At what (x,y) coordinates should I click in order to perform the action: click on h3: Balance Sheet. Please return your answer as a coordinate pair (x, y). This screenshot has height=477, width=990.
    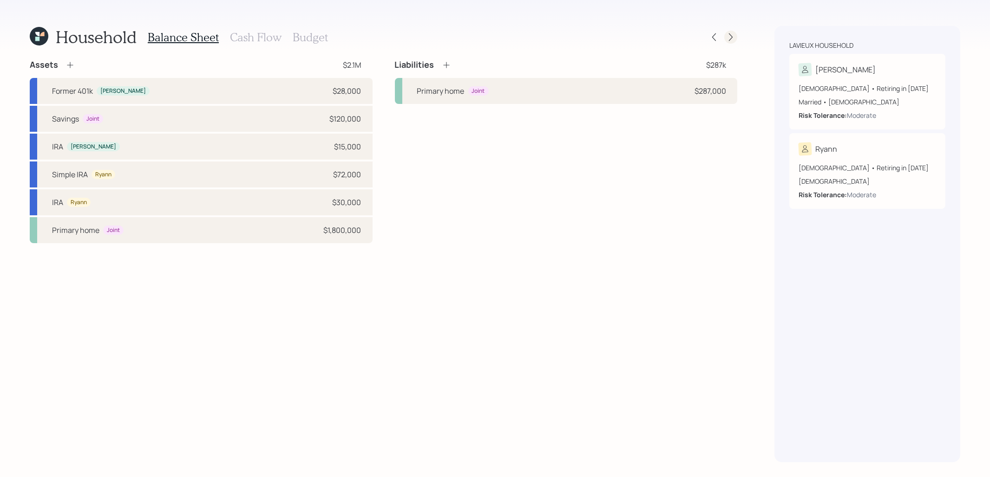
    Looking at the image, I should click on (183, 37).